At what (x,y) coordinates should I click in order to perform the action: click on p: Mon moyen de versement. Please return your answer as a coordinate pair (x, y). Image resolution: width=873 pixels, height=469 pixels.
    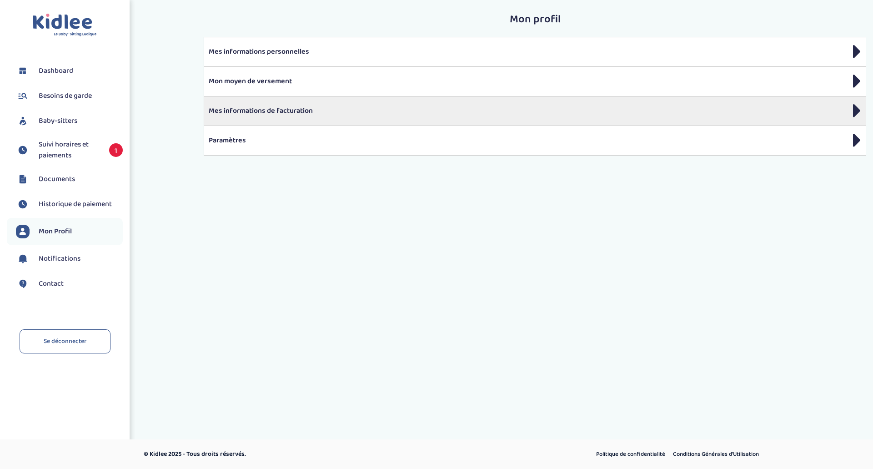
    Looking at the image, I should click on (535, 81).